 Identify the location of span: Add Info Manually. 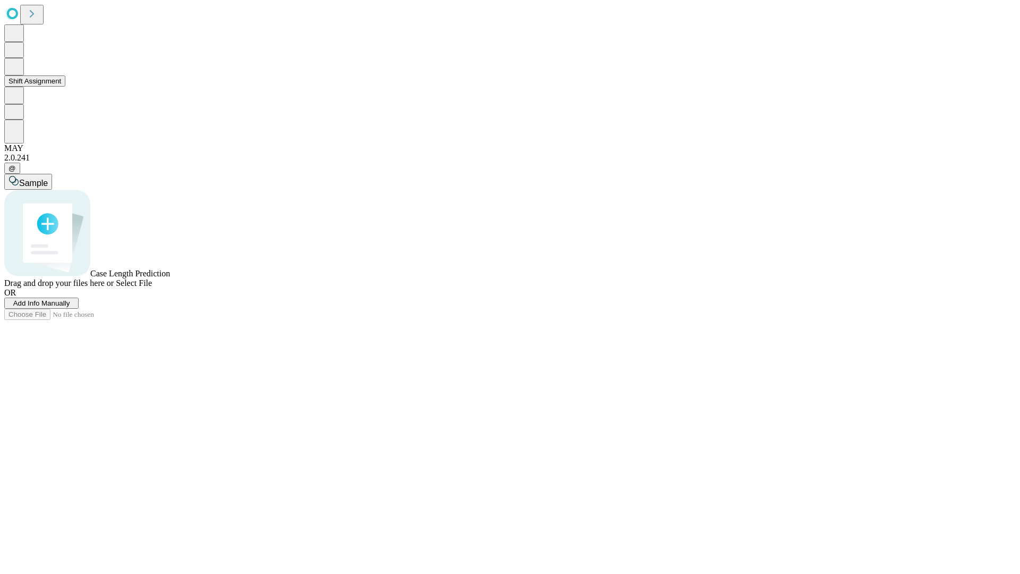
(41, 303).